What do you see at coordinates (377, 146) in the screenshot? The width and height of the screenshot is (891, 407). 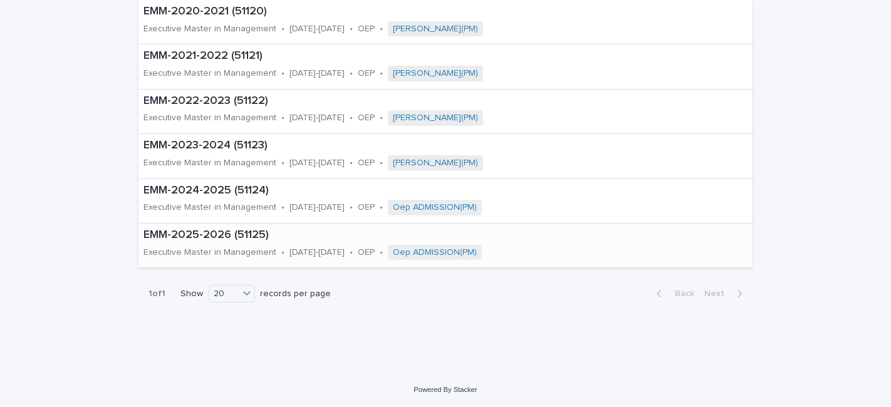 I see `p: EMM-2023-2024 (51123)` at bounding box center [377, 146].